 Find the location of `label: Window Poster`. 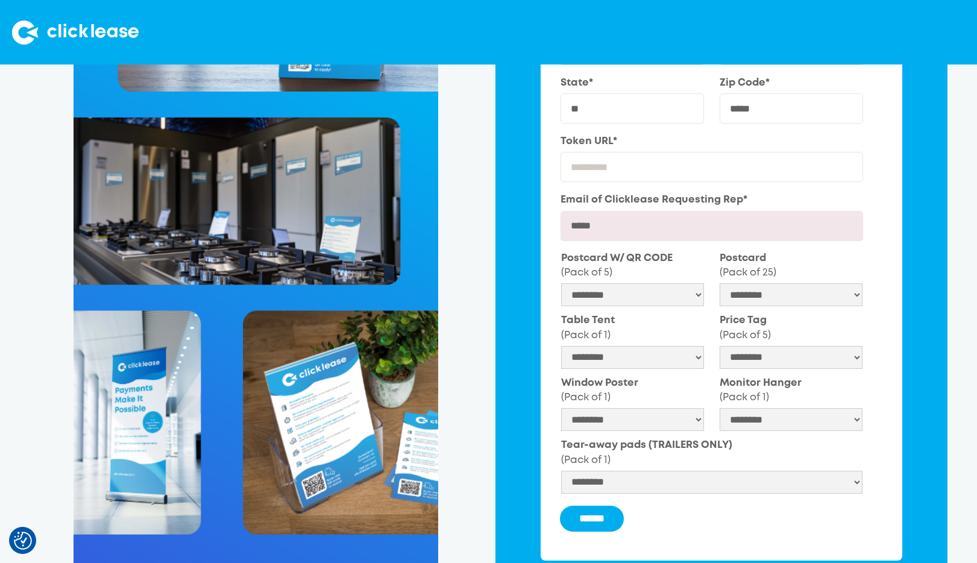

label: Window Poster is located at coordinates (632, 391).